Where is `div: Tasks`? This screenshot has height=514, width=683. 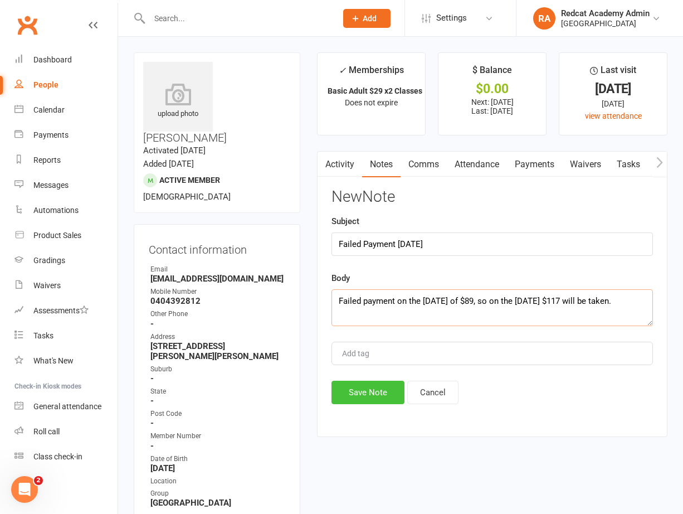
div: Tasks is located at coordinates (43, 335).